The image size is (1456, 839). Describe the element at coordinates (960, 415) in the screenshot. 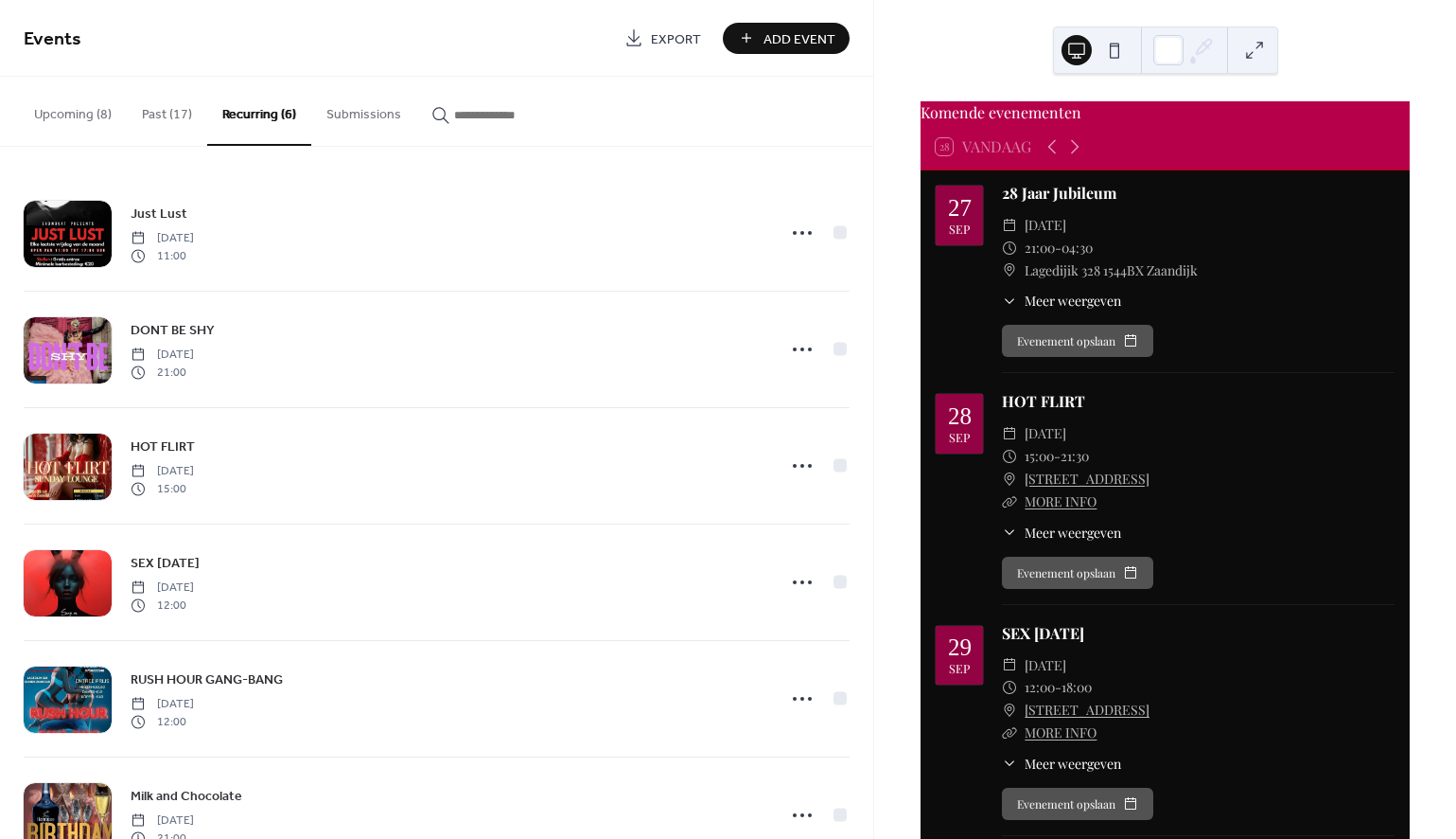

I see `div: 28` at that location.